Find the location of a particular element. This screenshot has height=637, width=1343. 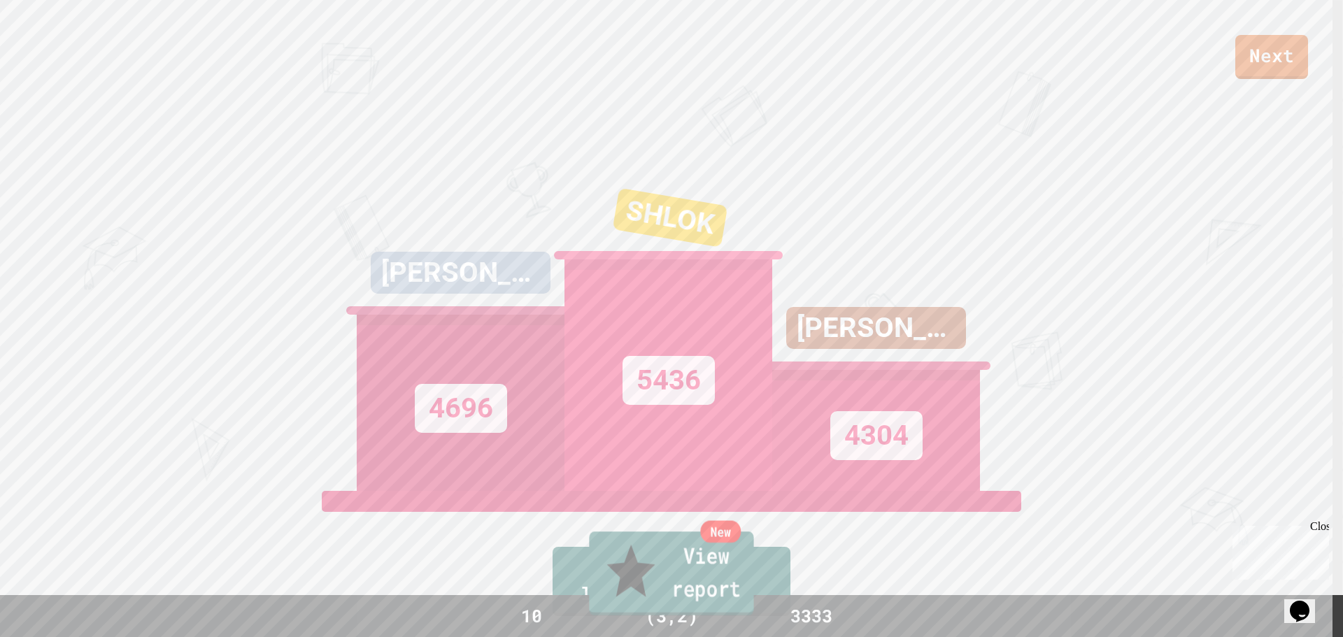

a: Next is located at coordinates (1272, 57).